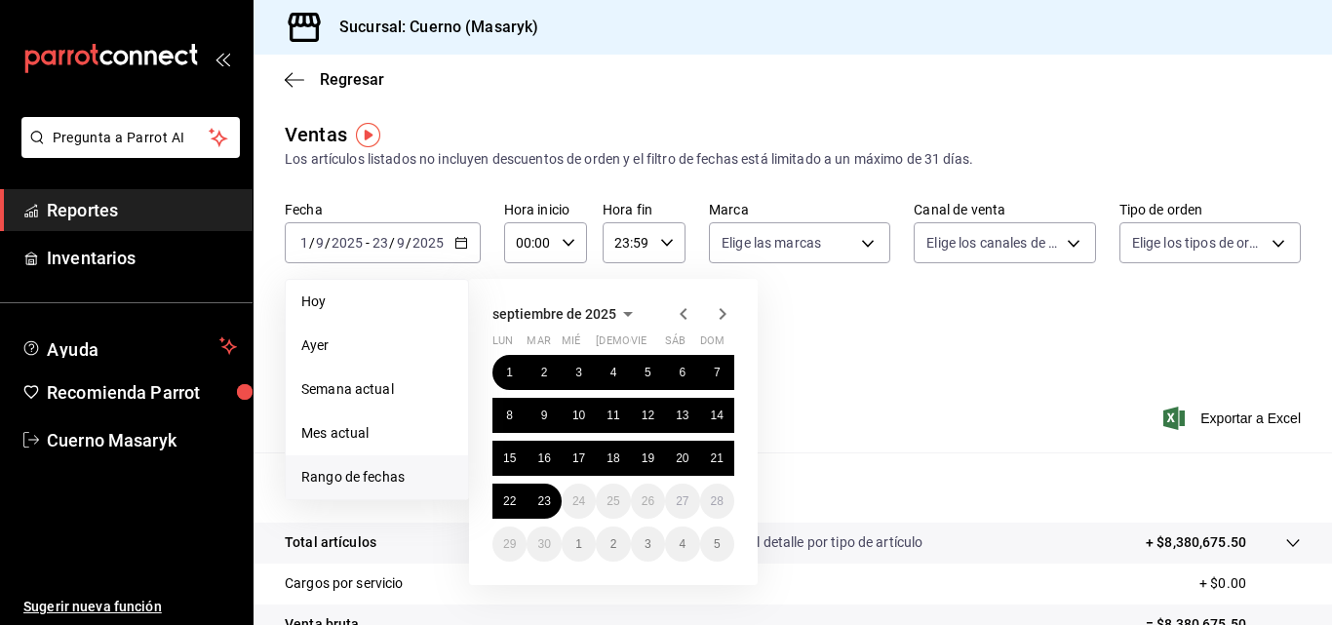  What do you see at coordinates (502, 344) in the screenshot?
I see `abbr: lunes` at bounding box center [502, 344].